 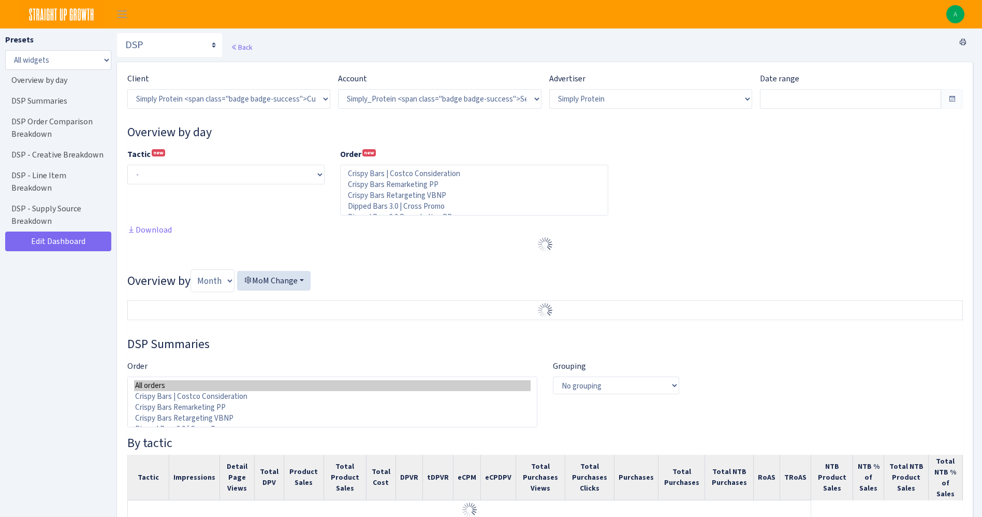 What do you see at coordinates (57, 128) in the screenshot?
I see `a: DSP Order Comparison Breakdown` at bounding box center [57, 128].